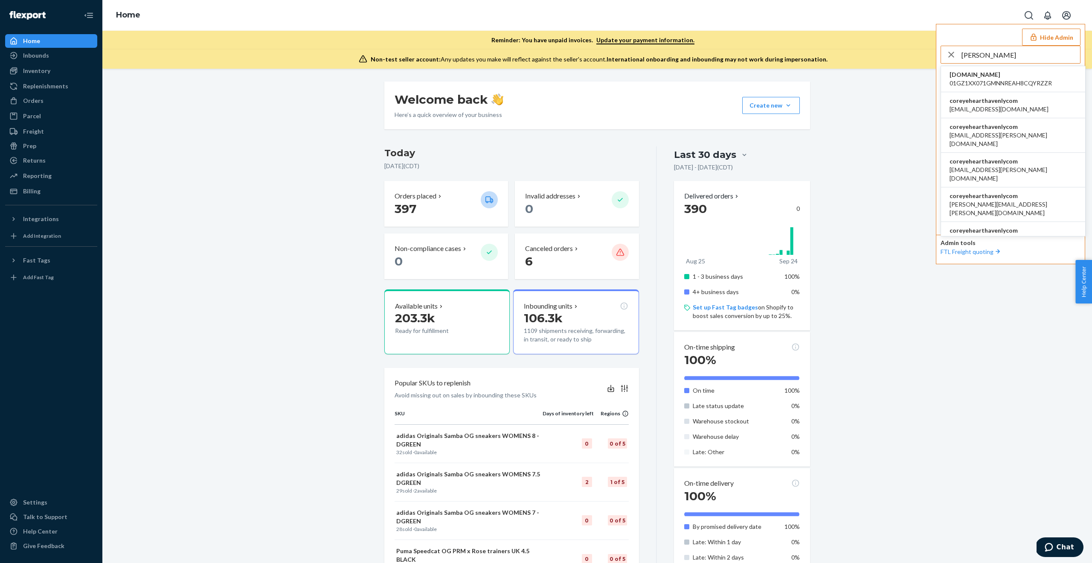 Image resolution: width=1092 pixels, height=563 pixels. What do you see at coordinates (1029, 15) in the screenshot?
I see `button: Open Search Box` at bounding box center [1029, 15].